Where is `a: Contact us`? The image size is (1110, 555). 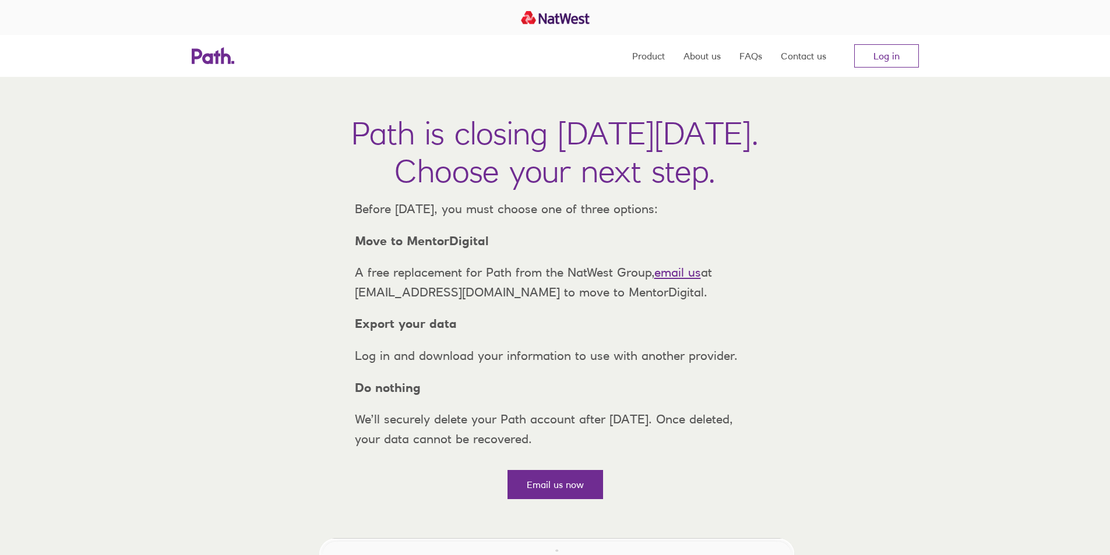
a: Contact us is located at coordinates (804, 56).